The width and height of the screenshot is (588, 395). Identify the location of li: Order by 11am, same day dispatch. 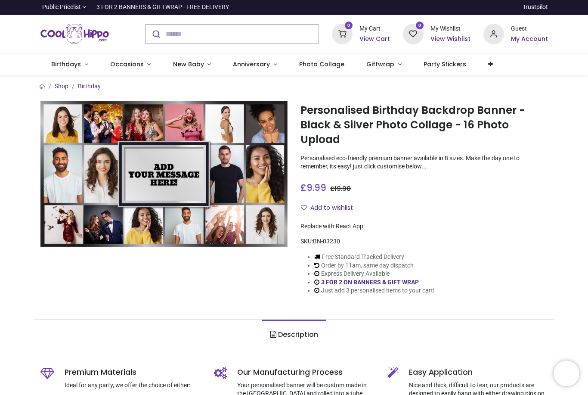
(375, 266).